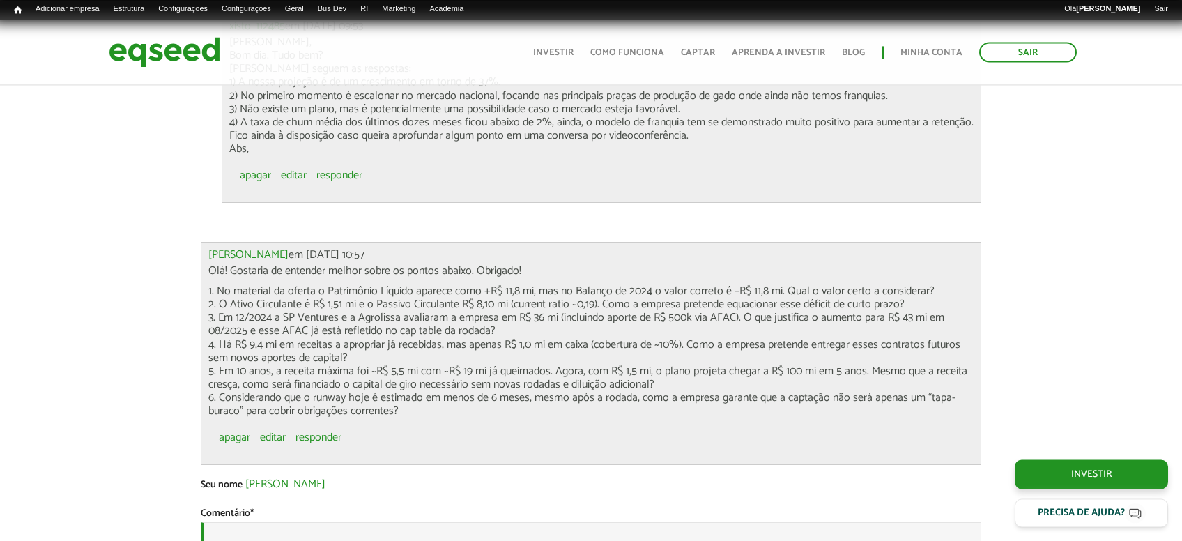 This screenshot has height=541, width=1182. I want to click on span: Este campo é obrigatório., so click(252, 513).